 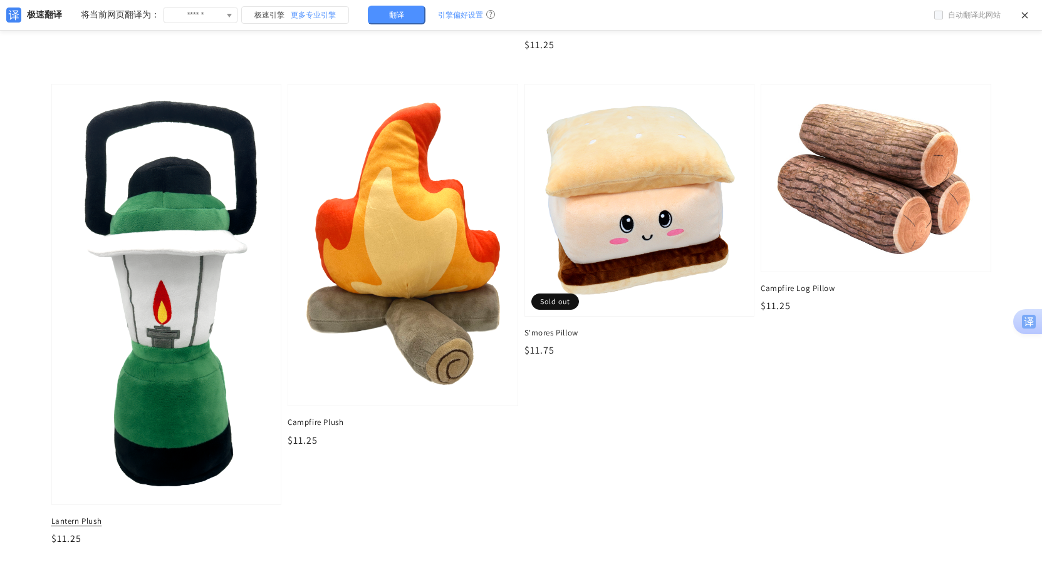 What do you see at coordinates (167, 522) in the screenshot?
I see `span: Lantern Plush` at bounding box center [167, 522].